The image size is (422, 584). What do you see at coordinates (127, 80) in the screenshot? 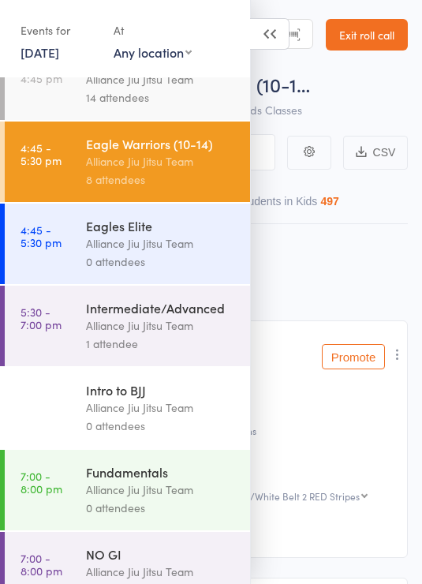
I see `a: 4:00 -4:45 pmLittle Eagles (4-6)Alliance Jiu Jitsu Team14 attendees` at bounding box center [127, 80].